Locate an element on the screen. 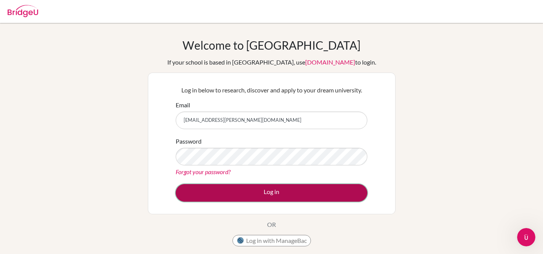 Image resolution: width=543 pixels, height=254 pixels. label: Password is located at coordinates (189, 141).